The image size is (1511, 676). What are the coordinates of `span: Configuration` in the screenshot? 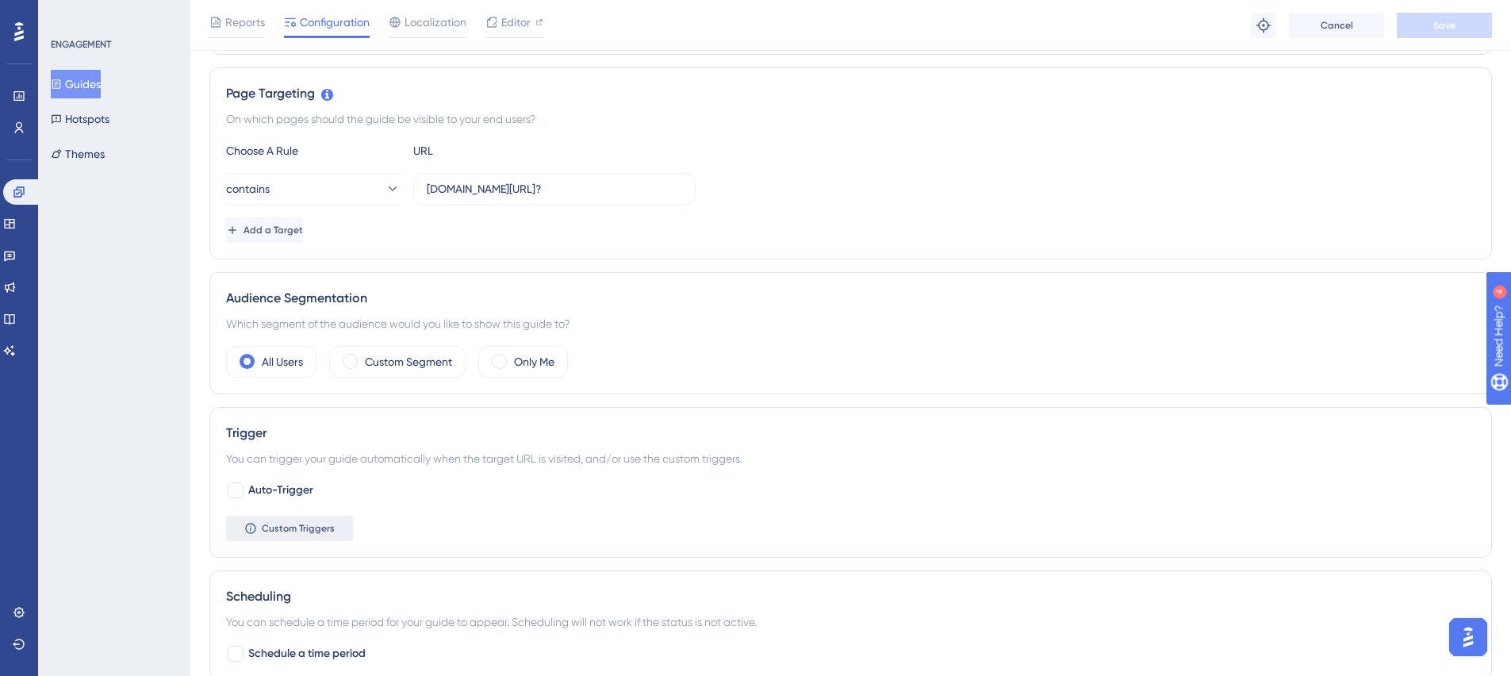 It's located at (335, 22).